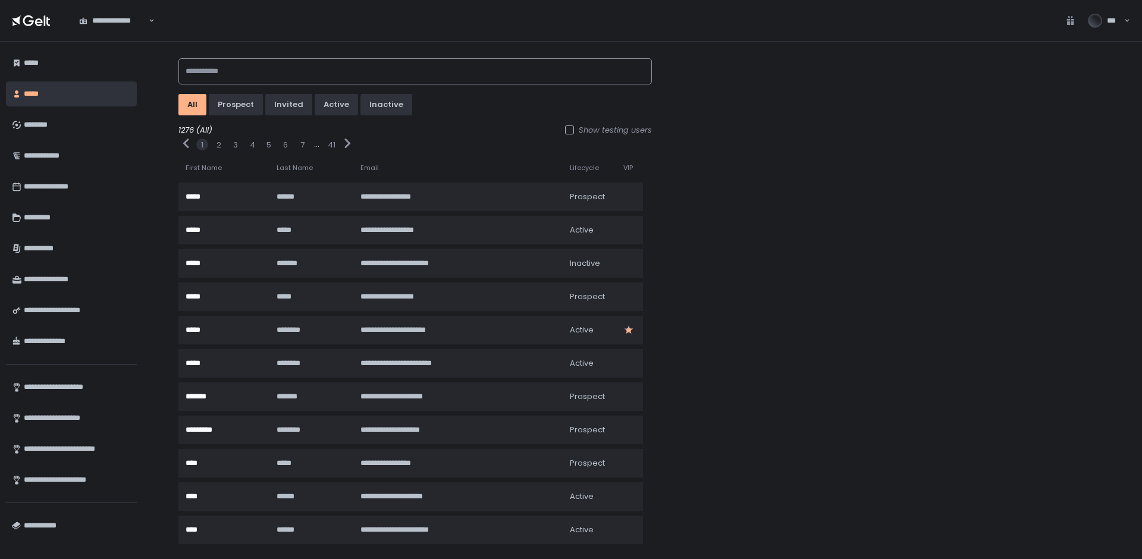  What do you see at coordinates (236, 145) in the screenshot?
I see `button: 3` at bounding box center [236, 145].